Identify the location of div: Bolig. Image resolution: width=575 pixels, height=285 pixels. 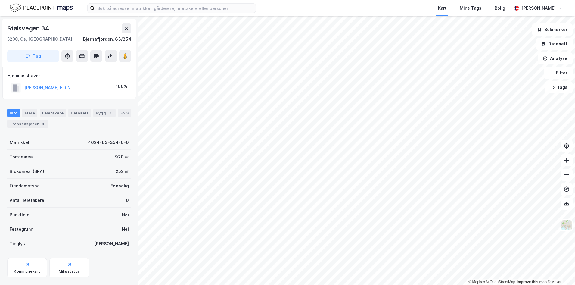
(500, 8).